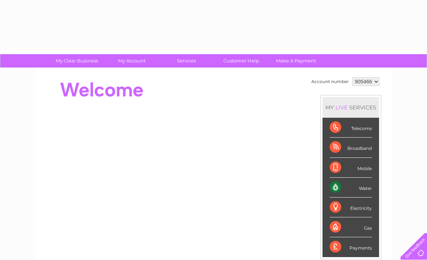  What do you see at coordinates (330, 81) in the screenshot?
I see `td: Account number` at bounding box center [330, 81].